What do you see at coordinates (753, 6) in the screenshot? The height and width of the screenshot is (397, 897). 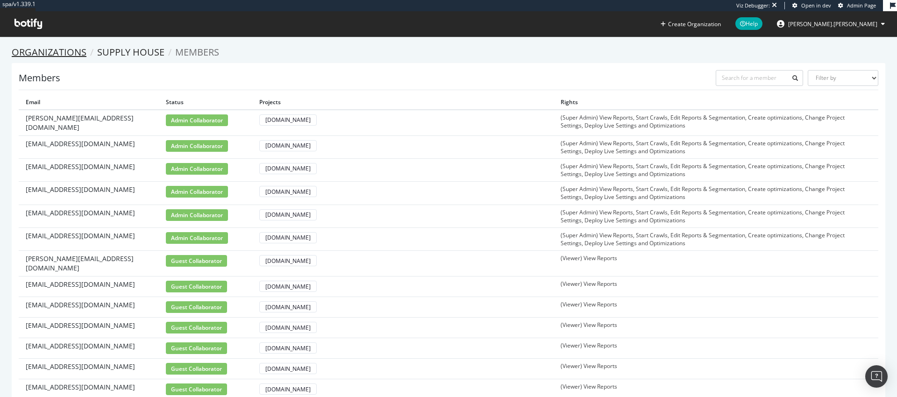 I see `div: Viz Debugger:` at bounding box center [753, 6].